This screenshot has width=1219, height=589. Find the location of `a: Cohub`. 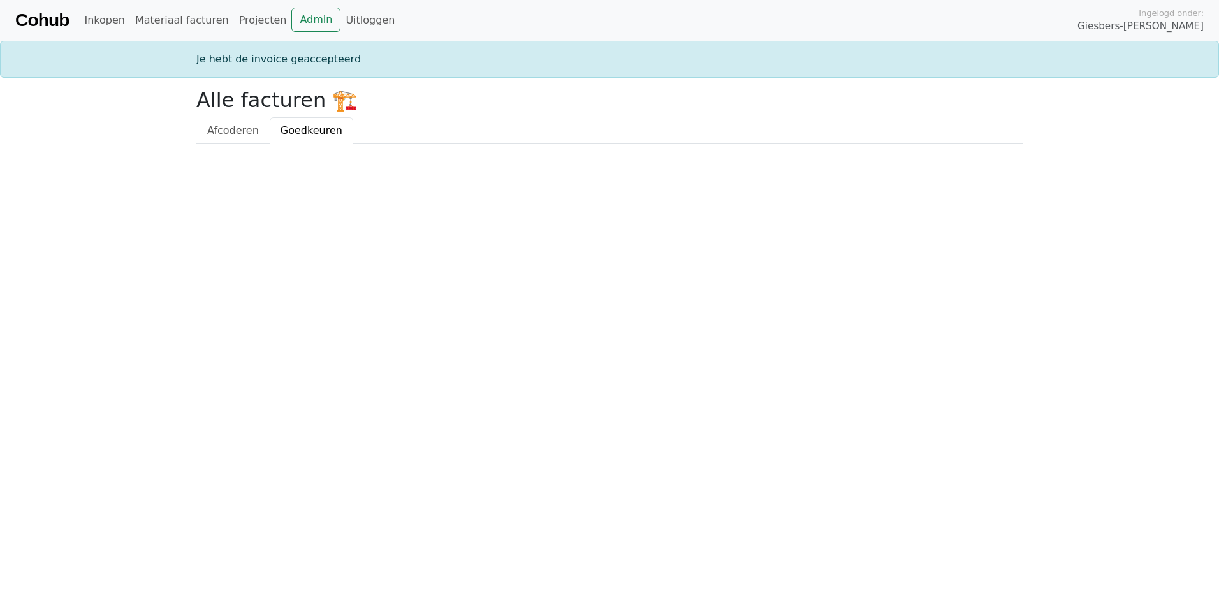

a: Cohub is located at coordinates (42, 20).